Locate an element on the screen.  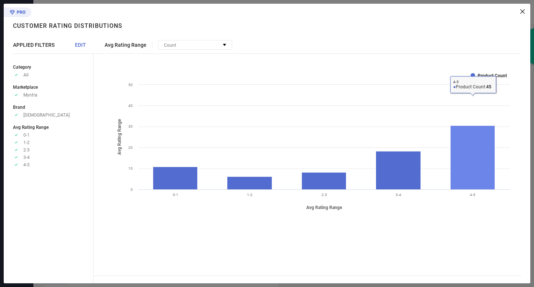
span: 1-2 is located at coordinates (26, 142).